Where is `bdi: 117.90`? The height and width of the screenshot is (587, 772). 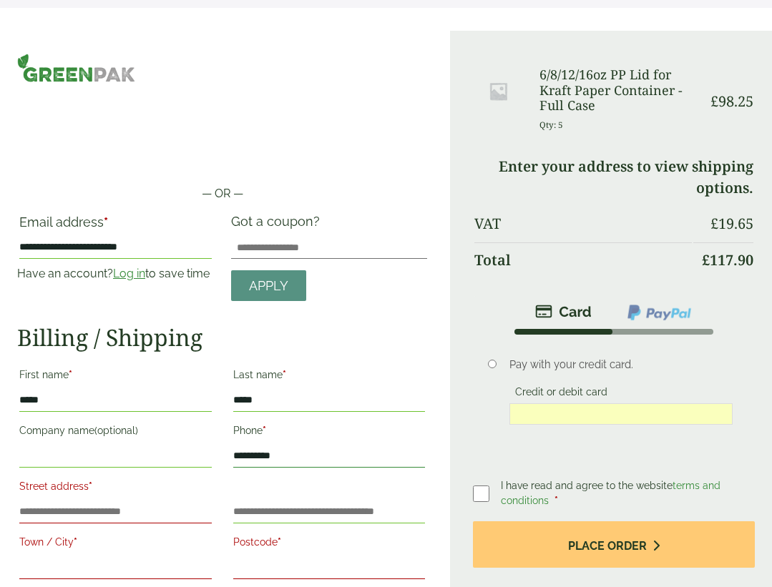 bdi: 117.90 is located at coordinates (728, 260).